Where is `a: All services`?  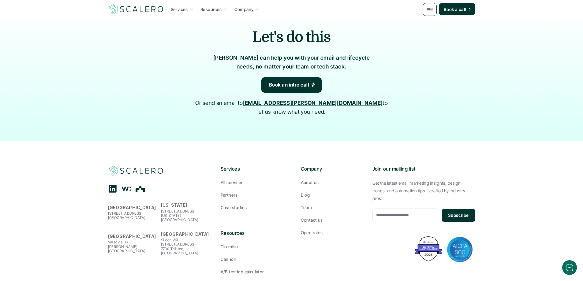 a: All services is located at coordinates (251, 182).